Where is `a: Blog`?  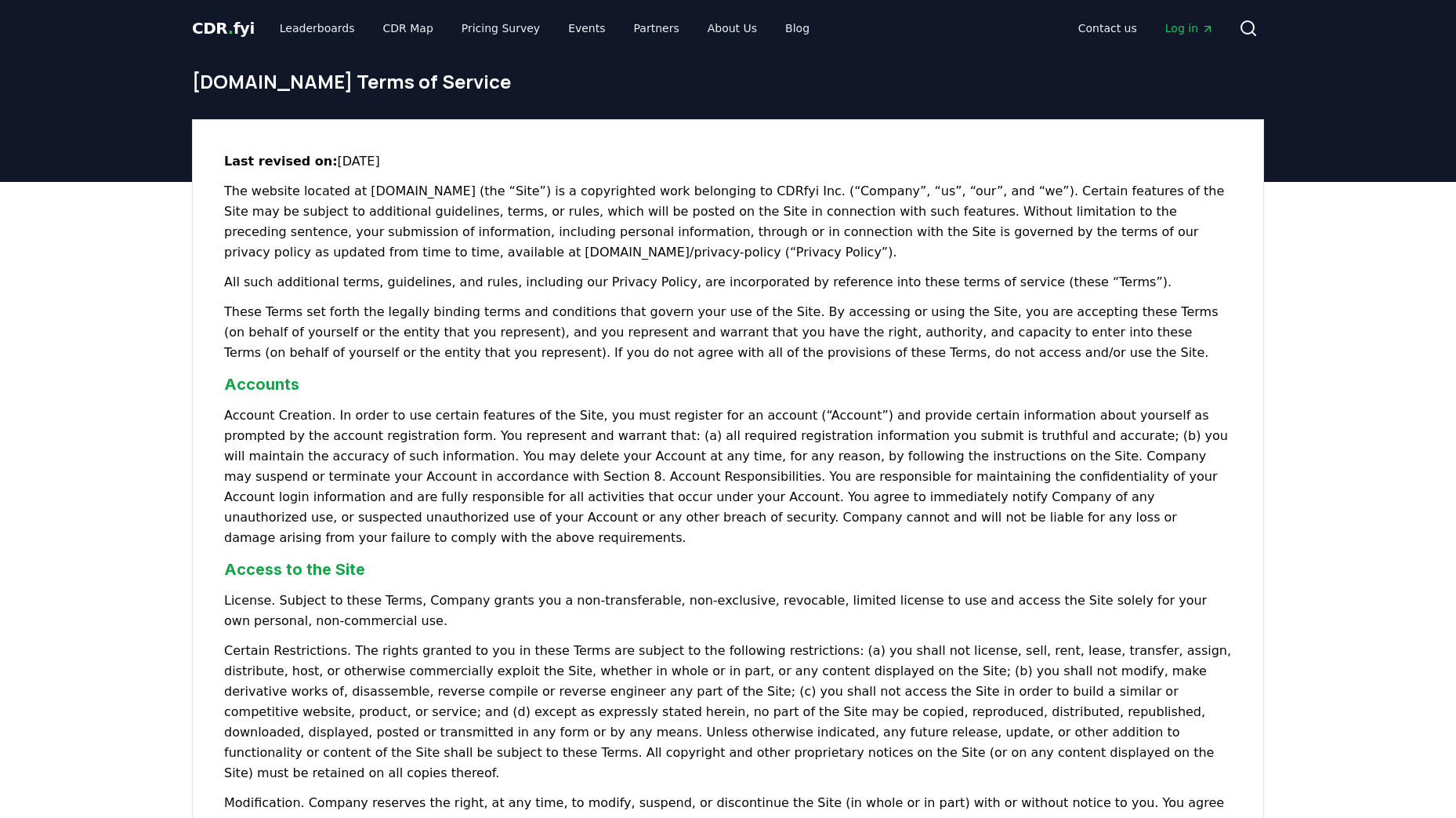
a: Blog is located at coordinates (797, 28).